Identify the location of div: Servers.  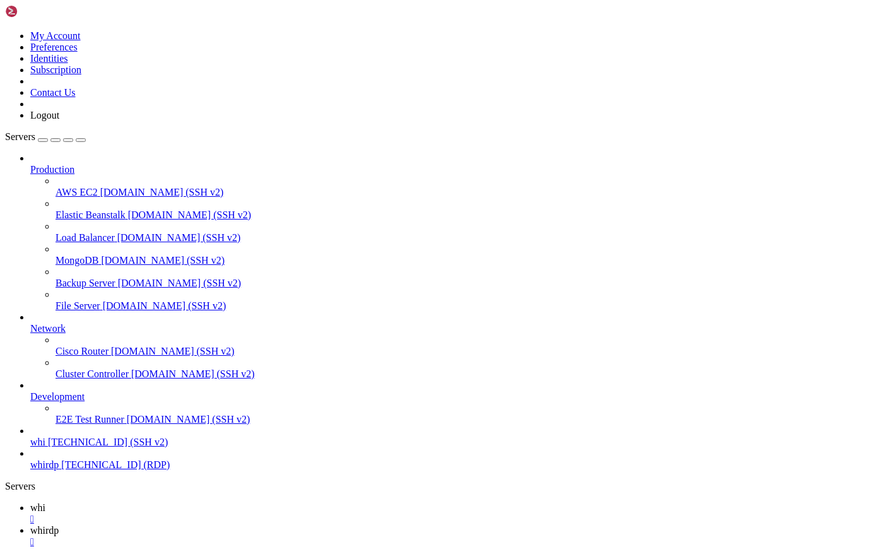
(436, 486).